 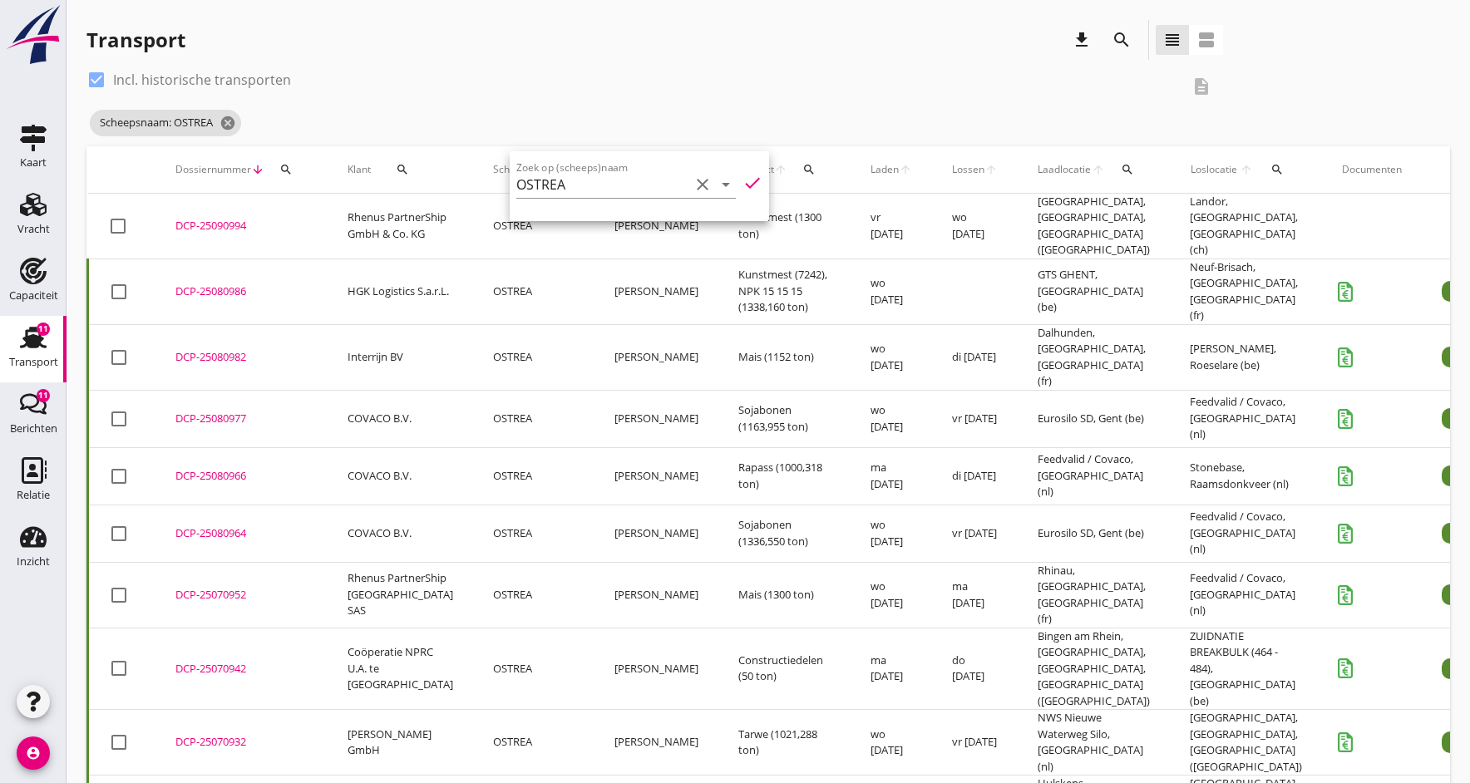 What do you see at coordinates (1206, 40) in the screenshot?
I see `i: view_agenda` at bounding box center [1206, 40].